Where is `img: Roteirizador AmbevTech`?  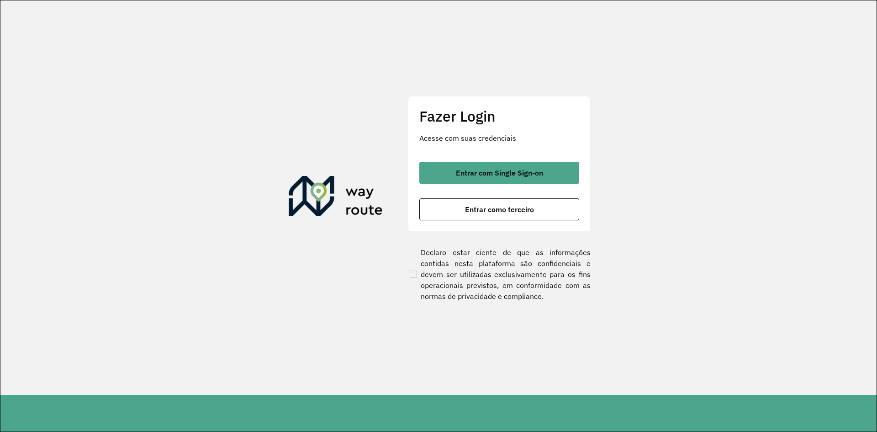 img: Roteirizador AmbevTech is located at coordinates (336, 198).